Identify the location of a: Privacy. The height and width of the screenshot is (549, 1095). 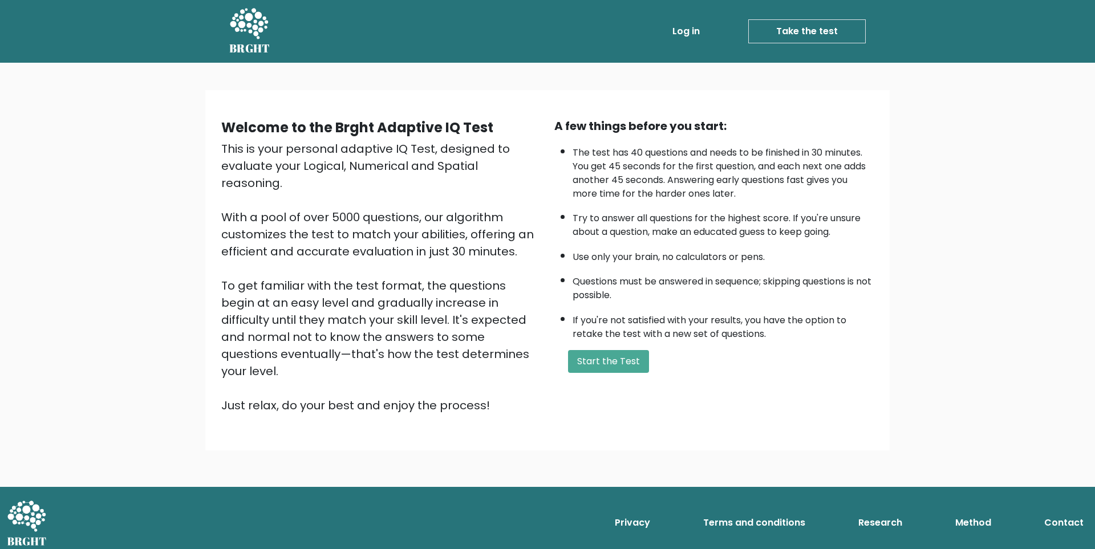
(633, 523).